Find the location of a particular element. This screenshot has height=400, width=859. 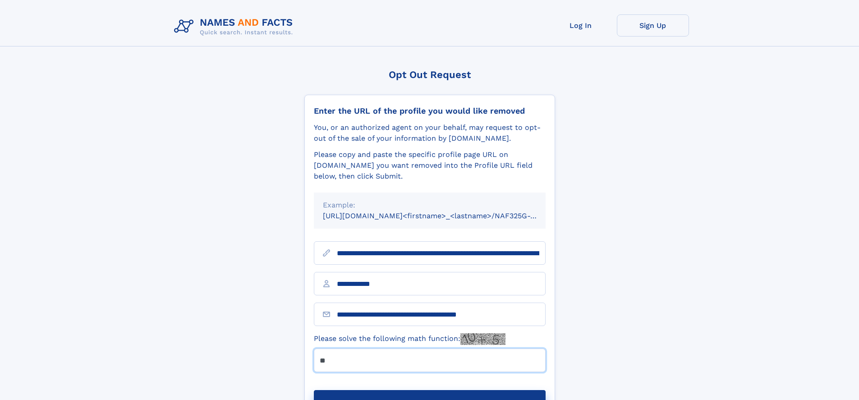

div: Enter the URL of the profile you would like removed is located at coordinates (430, 111).